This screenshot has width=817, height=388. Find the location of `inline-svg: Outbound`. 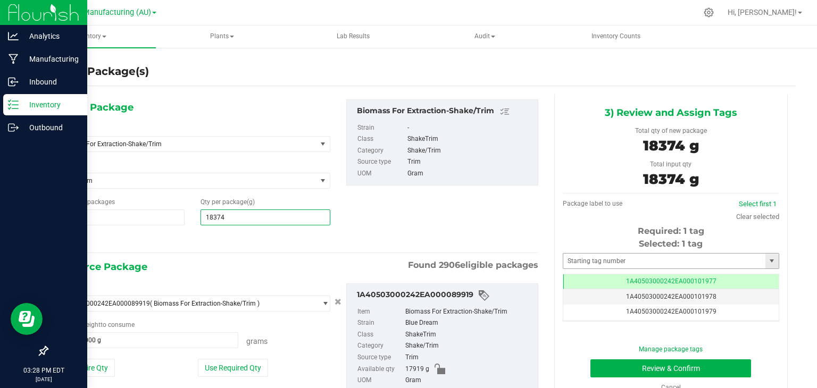

inline-svg: Outbound is located at coordinates (13, 128).